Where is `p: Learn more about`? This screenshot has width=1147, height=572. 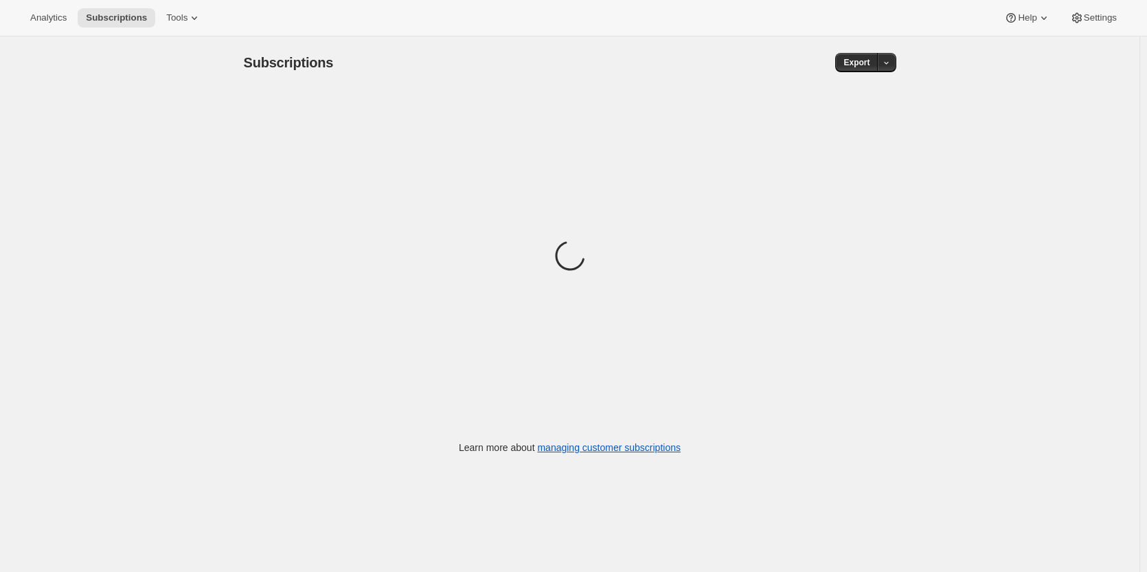 p: Learn more about is located at coordinates (570, 447).